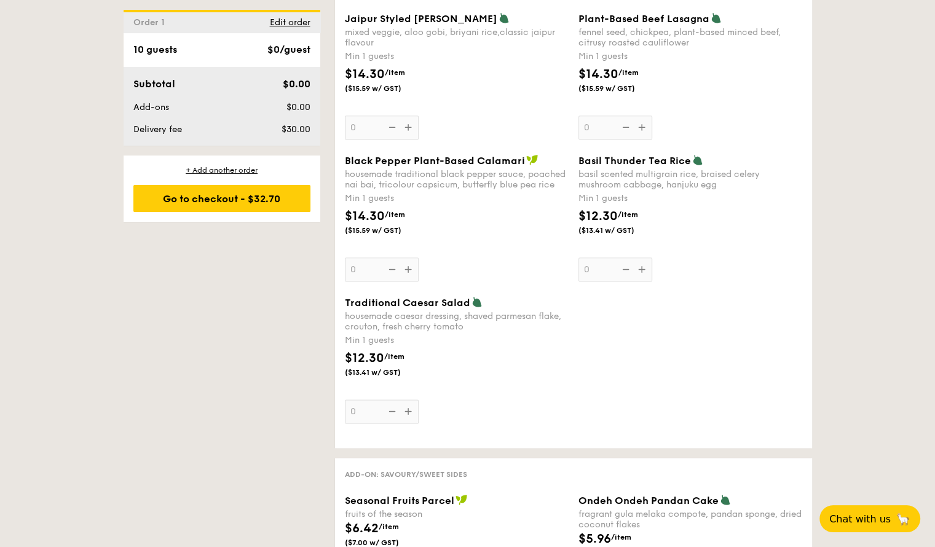 Image resolution: width=935 pixels, height=547 pixels. What do you see at coordinates (690, 179) in the screenshot?
I see `div: basil scented multigrain rice, braised celery mushroom cabbage, hanjuku egg` at bounding box center [690, 179].